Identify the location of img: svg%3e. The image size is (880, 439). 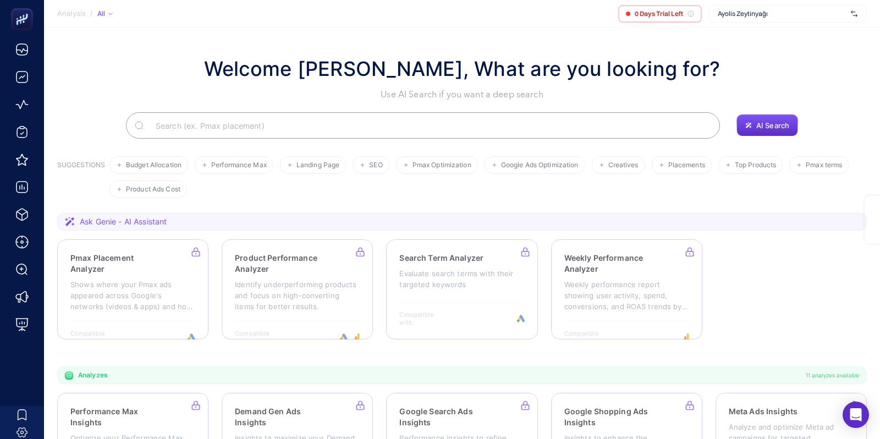
(854, 14).